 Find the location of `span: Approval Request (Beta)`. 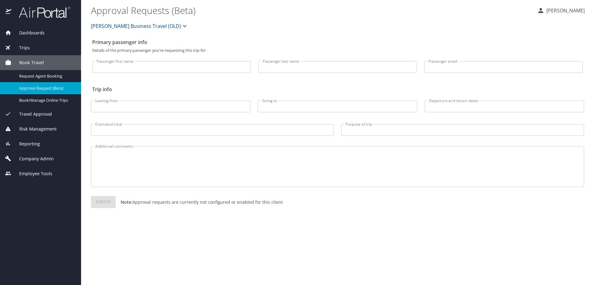

span: Approval Request (Beta) is located at coordinates (46, 88).